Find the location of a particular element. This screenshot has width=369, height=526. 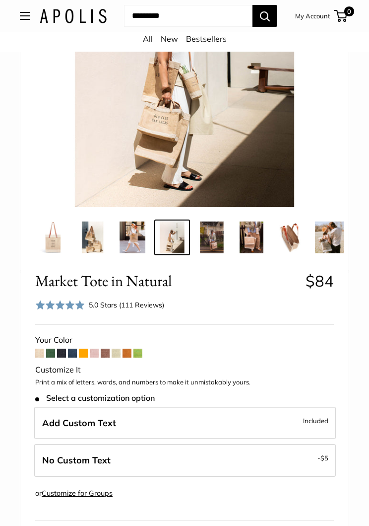

img: description_The Original Market bag in its 4 native styles is located at coordinates (93, 237).